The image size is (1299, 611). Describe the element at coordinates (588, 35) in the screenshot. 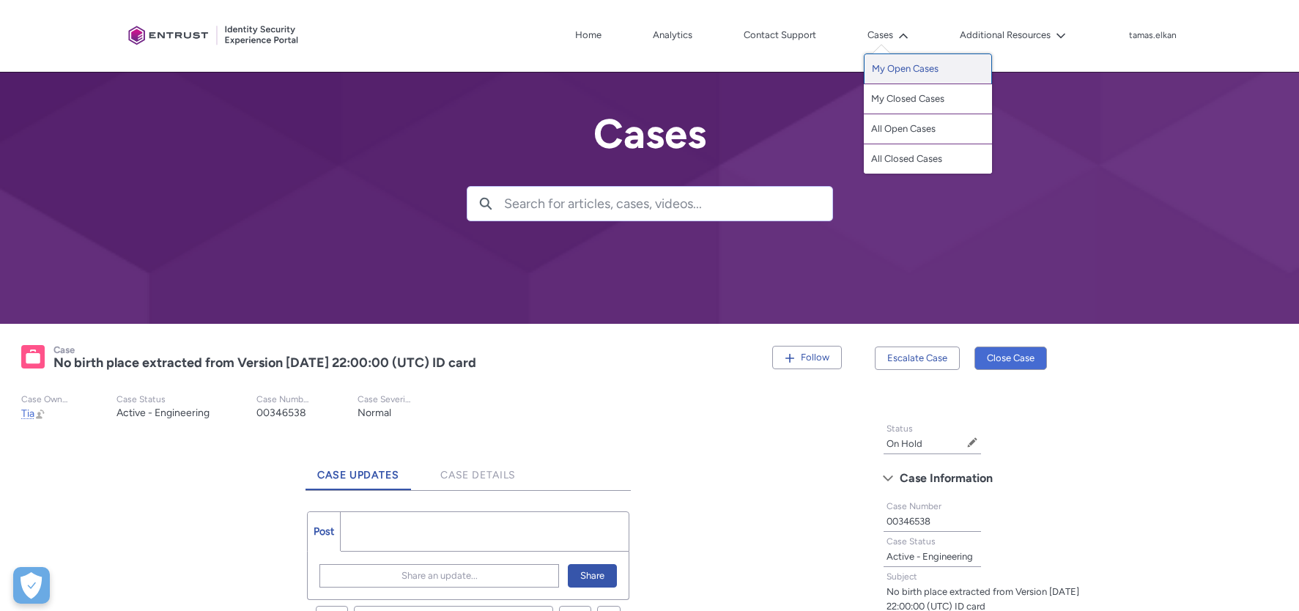

I see `a: Home` at that location.